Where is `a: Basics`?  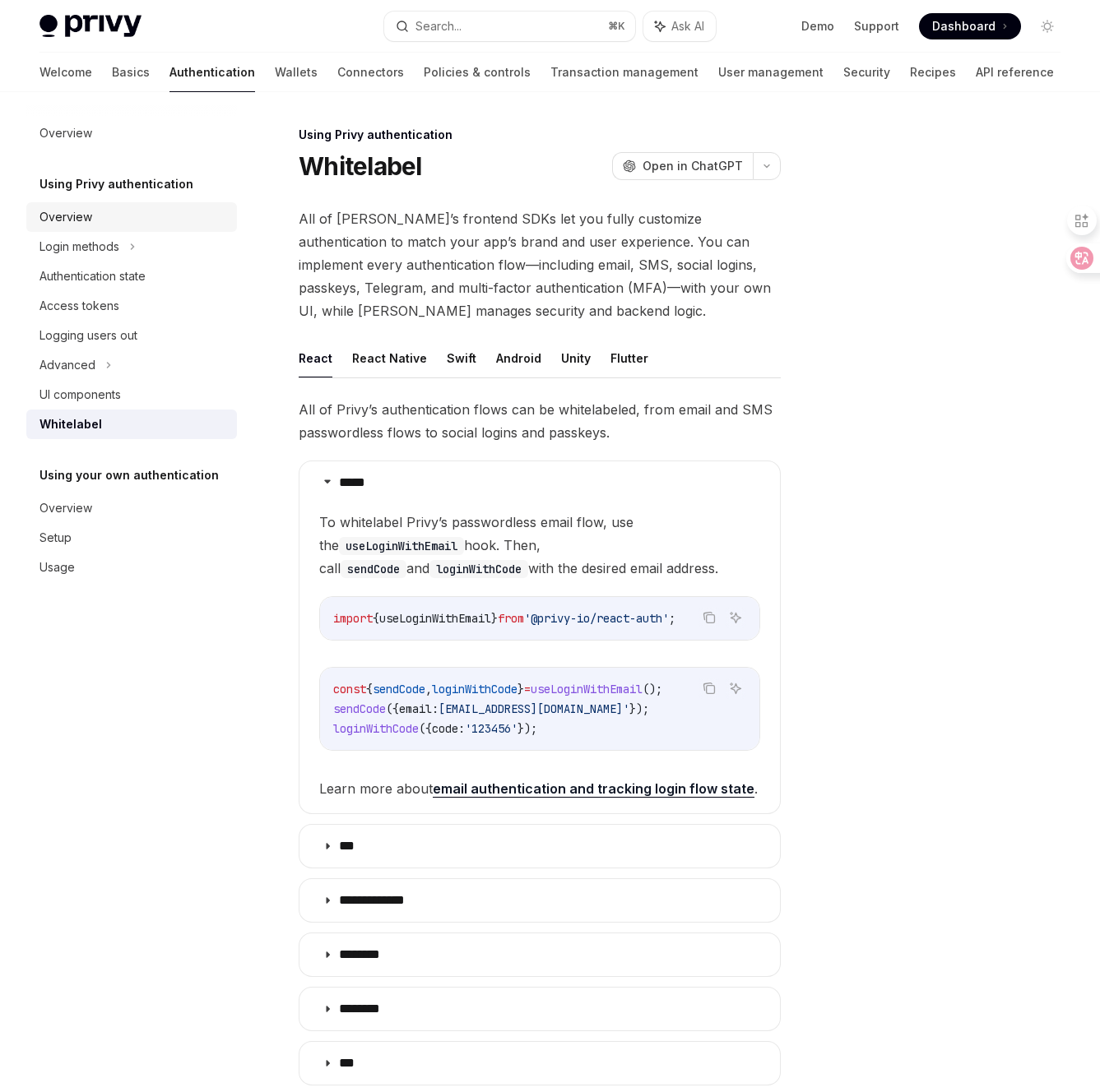
a: Basics is located at coordinates (131, 72).